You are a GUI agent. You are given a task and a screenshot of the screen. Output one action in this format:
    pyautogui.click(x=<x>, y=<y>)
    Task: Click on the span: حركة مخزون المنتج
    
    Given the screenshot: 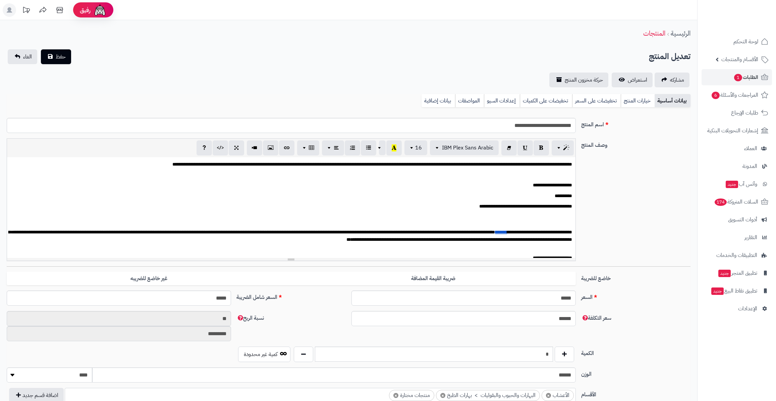 What is the action you would take?
    pyautogui.click(x=584, y=80)
    